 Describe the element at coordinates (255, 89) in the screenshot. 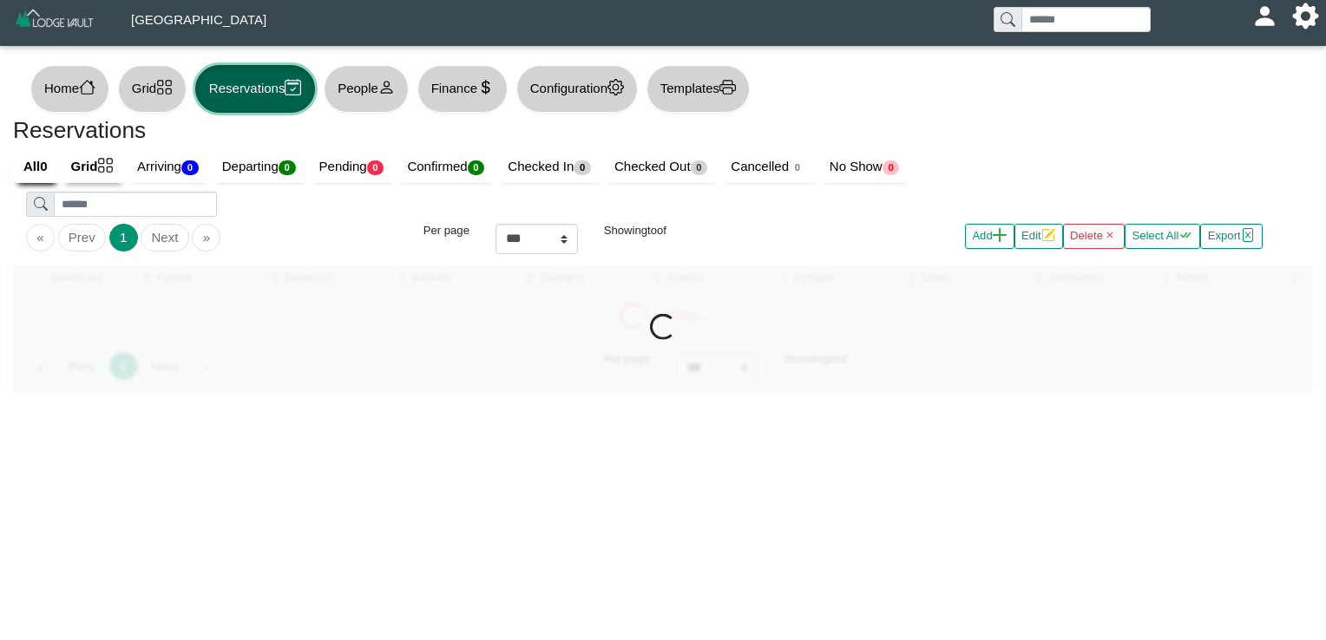

I see `button: Reservationscalendar2 check` at that location.